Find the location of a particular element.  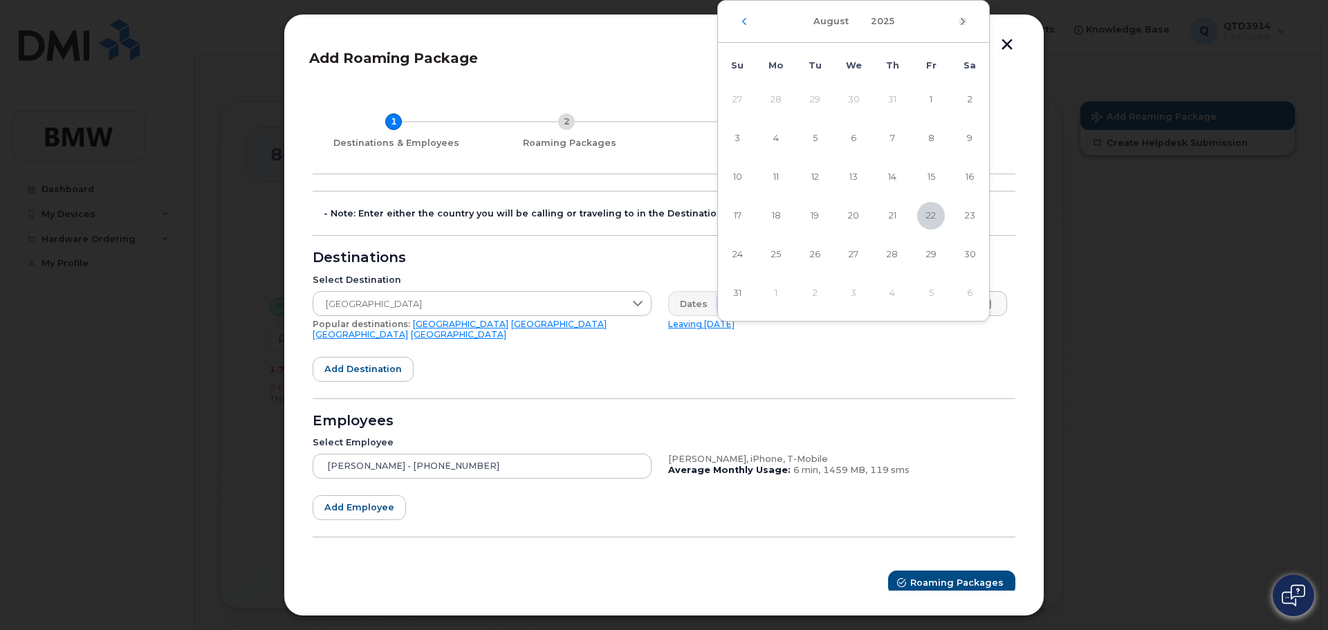

span: 17 is located at coordinates (737, 216).